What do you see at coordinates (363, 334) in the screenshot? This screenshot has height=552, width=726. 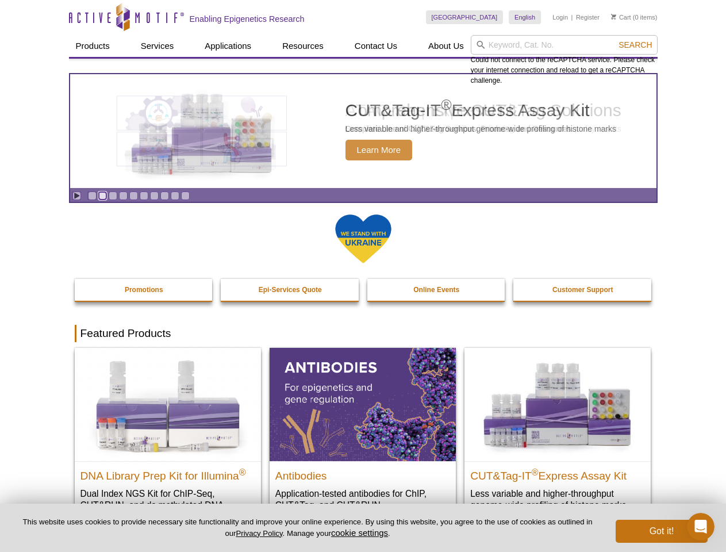 I see `h2: Featured Products` at bounding box center [363, 334].